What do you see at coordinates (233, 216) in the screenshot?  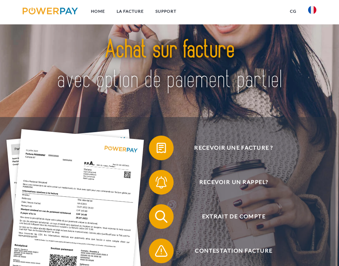 I see `span: Extrait de compte` at bounding box center [233, 216].